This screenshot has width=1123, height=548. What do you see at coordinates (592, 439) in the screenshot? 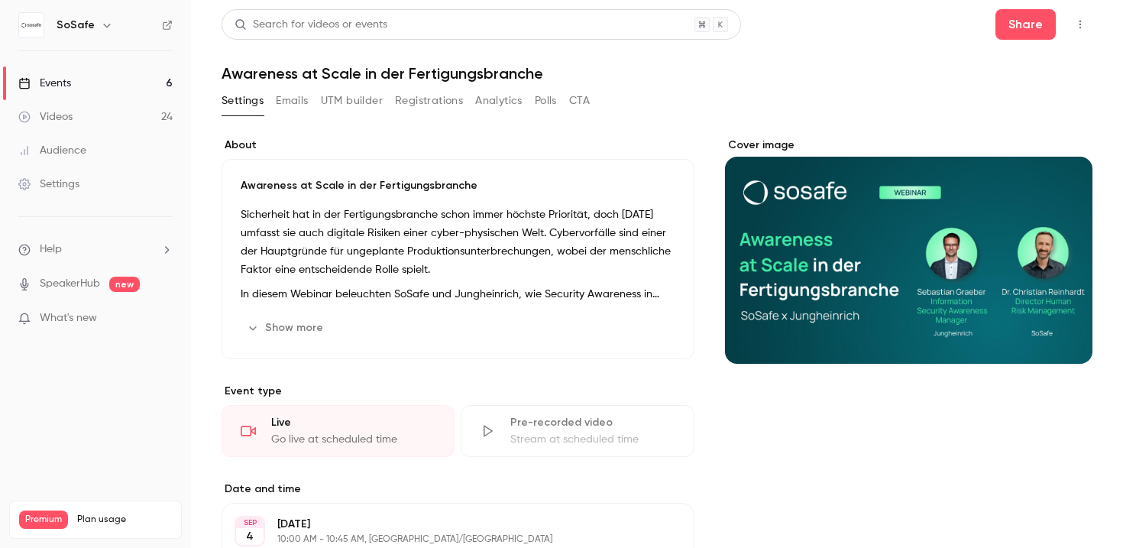
I see `div: Stream at scheduled time` at bounding box center [592, 439].